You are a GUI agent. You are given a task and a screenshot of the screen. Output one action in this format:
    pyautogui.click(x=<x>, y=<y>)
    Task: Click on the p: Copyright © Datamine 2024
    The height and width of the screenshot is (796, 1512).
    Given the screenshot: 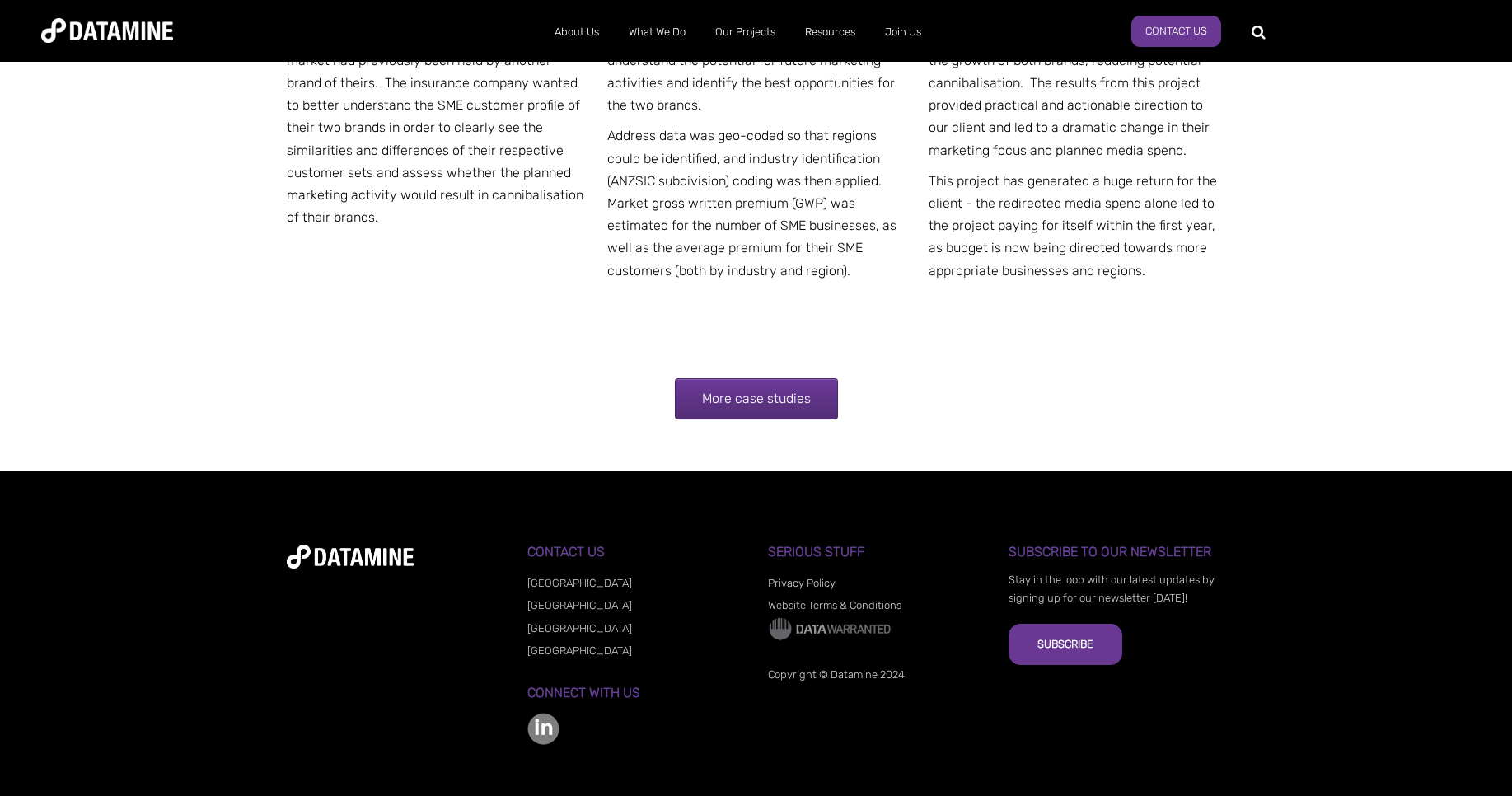 What is the action you would take?
    pyautogui.click(x=876, y=675)
    